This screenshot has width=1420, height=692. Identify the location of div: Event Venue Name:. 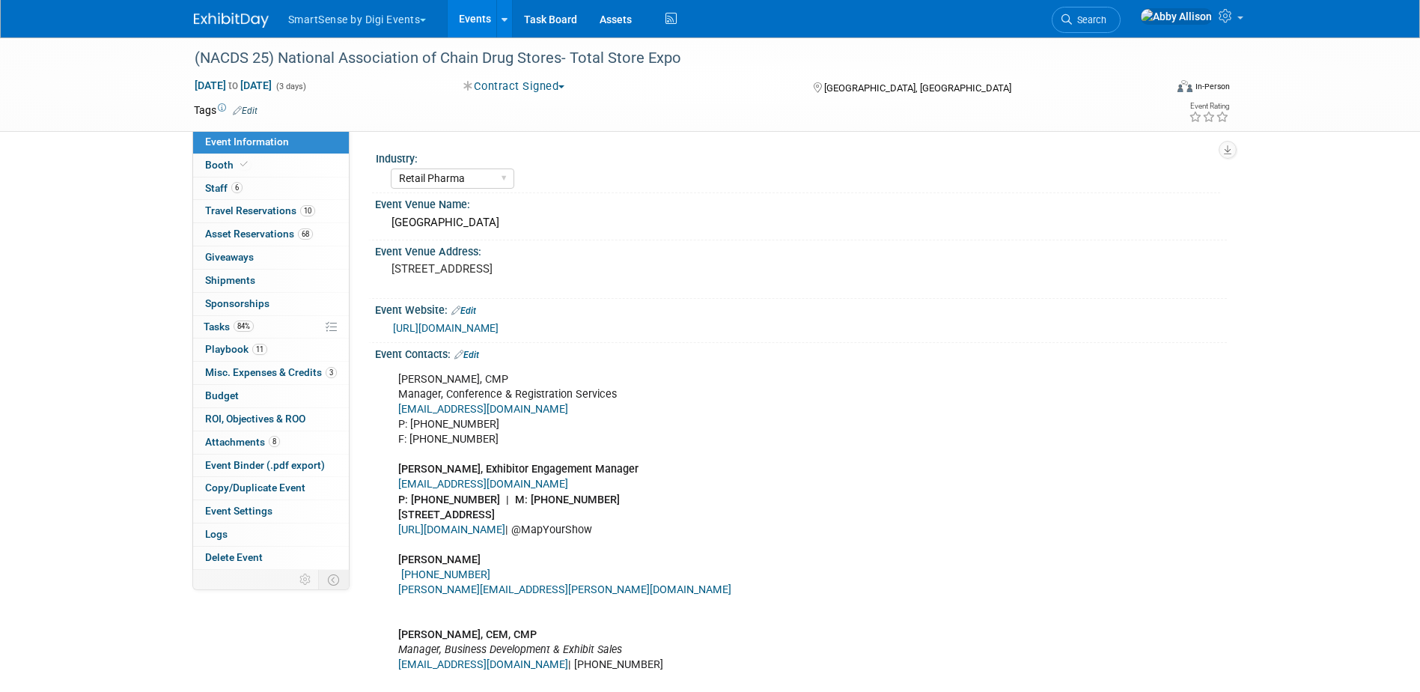
(801, 202).